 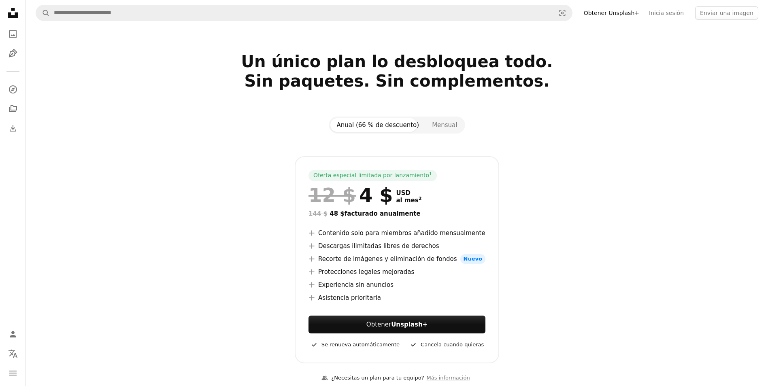 I want to click on button: Menú, so click(x=13, y=373).